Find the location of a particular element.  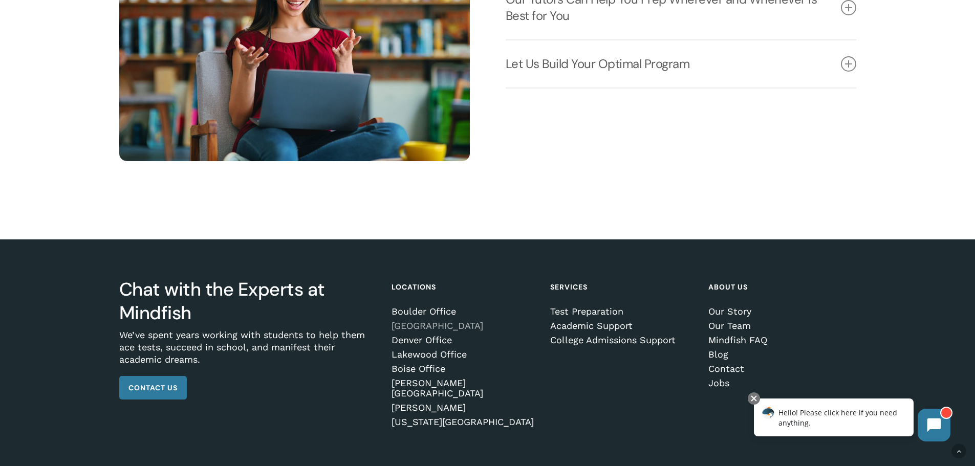

h4: Services is located at coordinates (622, 287).